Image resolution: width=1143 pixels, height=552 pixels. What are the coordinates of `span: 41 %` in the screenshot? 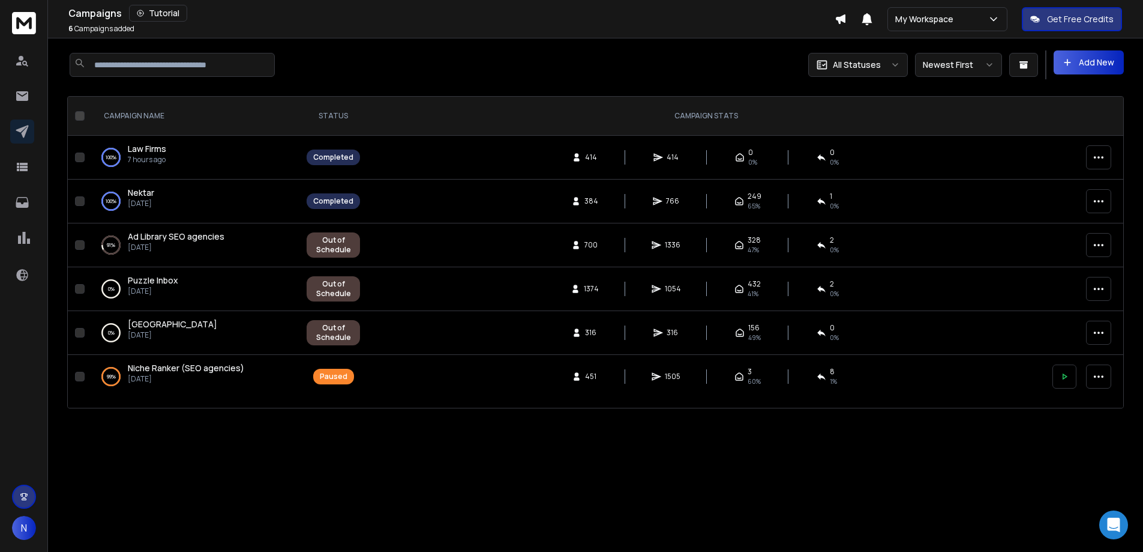 It's located at (753, 293).